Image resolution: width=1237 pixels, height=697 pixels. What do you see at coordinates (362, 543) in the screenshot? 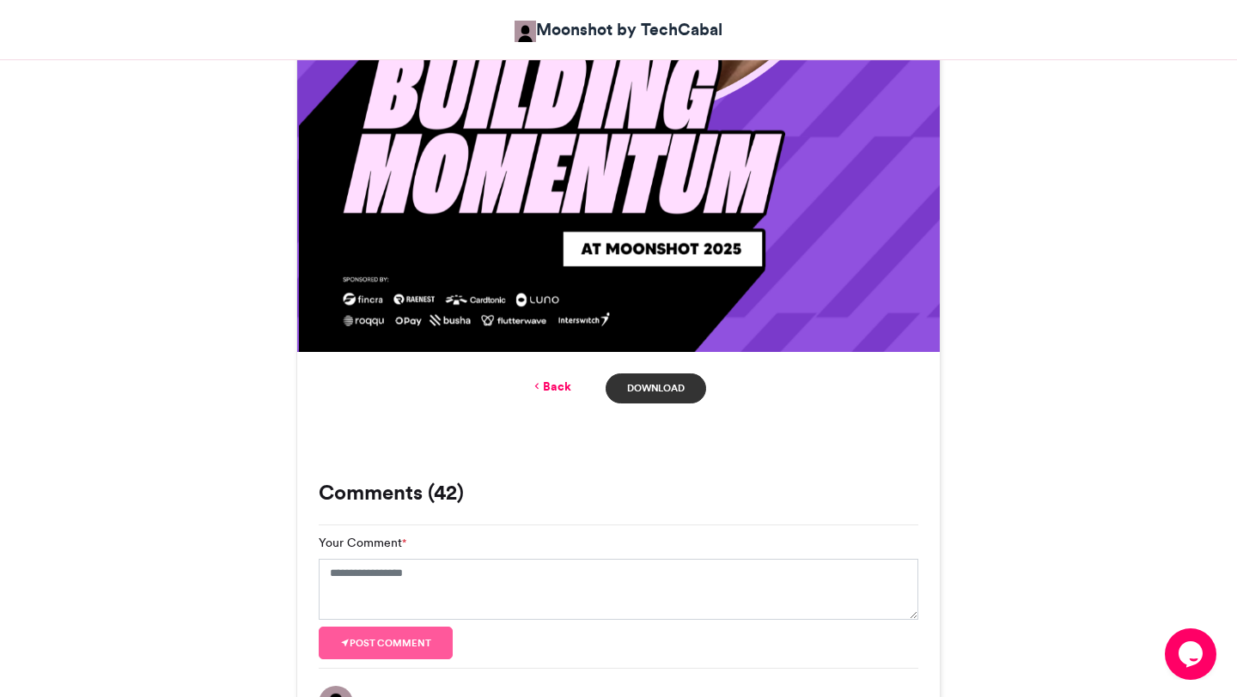
I see `label: Your Comment` at bounding box center [362, 543].